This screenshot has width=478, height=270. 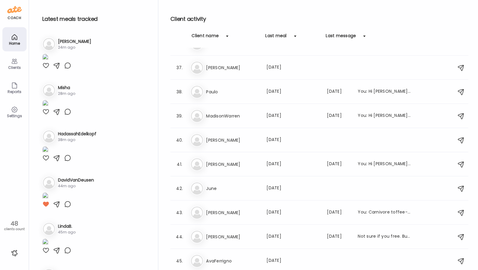 I want to click on div: Not sure if you free. But I’m on the zoom., so click(x=385, y=237).